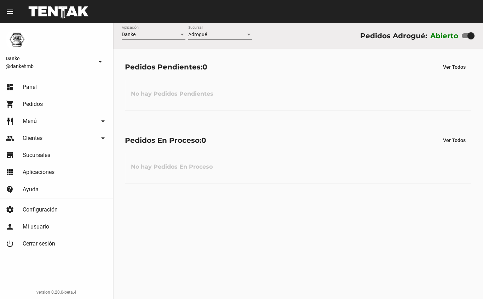 The width and height of the screenshot is (483, 299). Describe the element at coordinates (30, 121) in the screenshot. I see `span: Menú` at that location.